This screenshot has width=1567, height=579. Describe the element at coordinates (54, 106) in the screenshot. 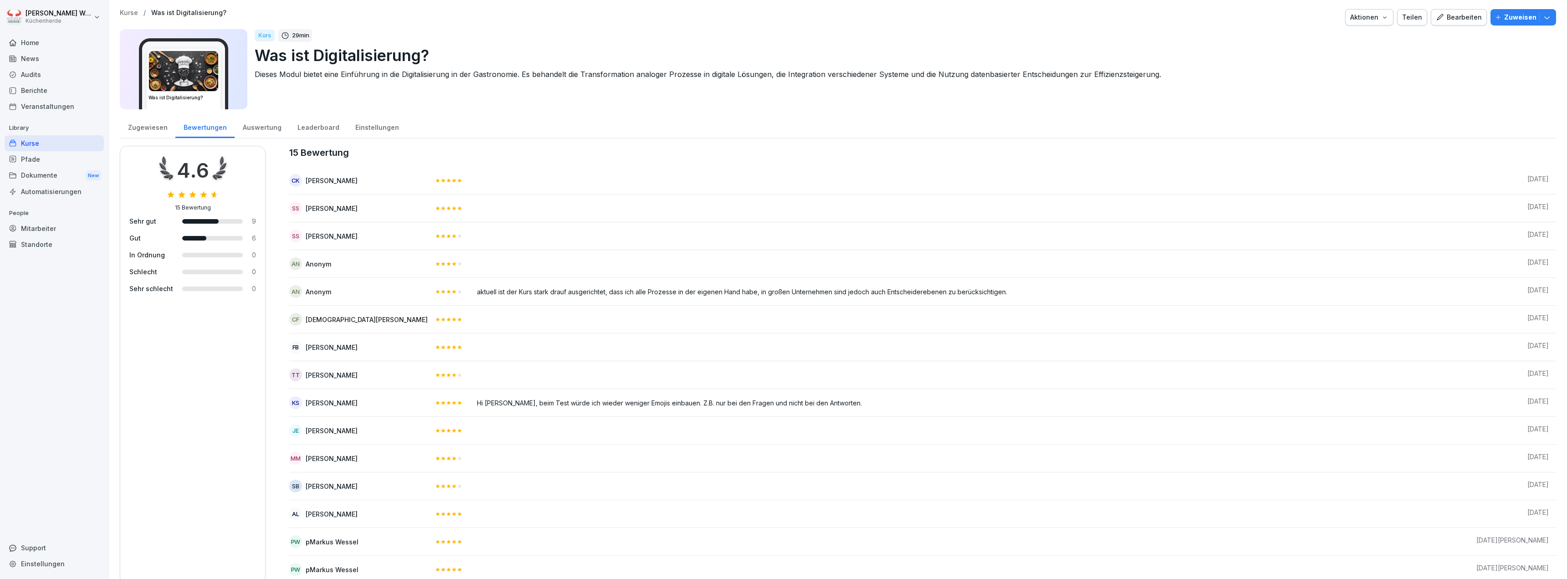

I see `div: Veranstaltungen` at that location.